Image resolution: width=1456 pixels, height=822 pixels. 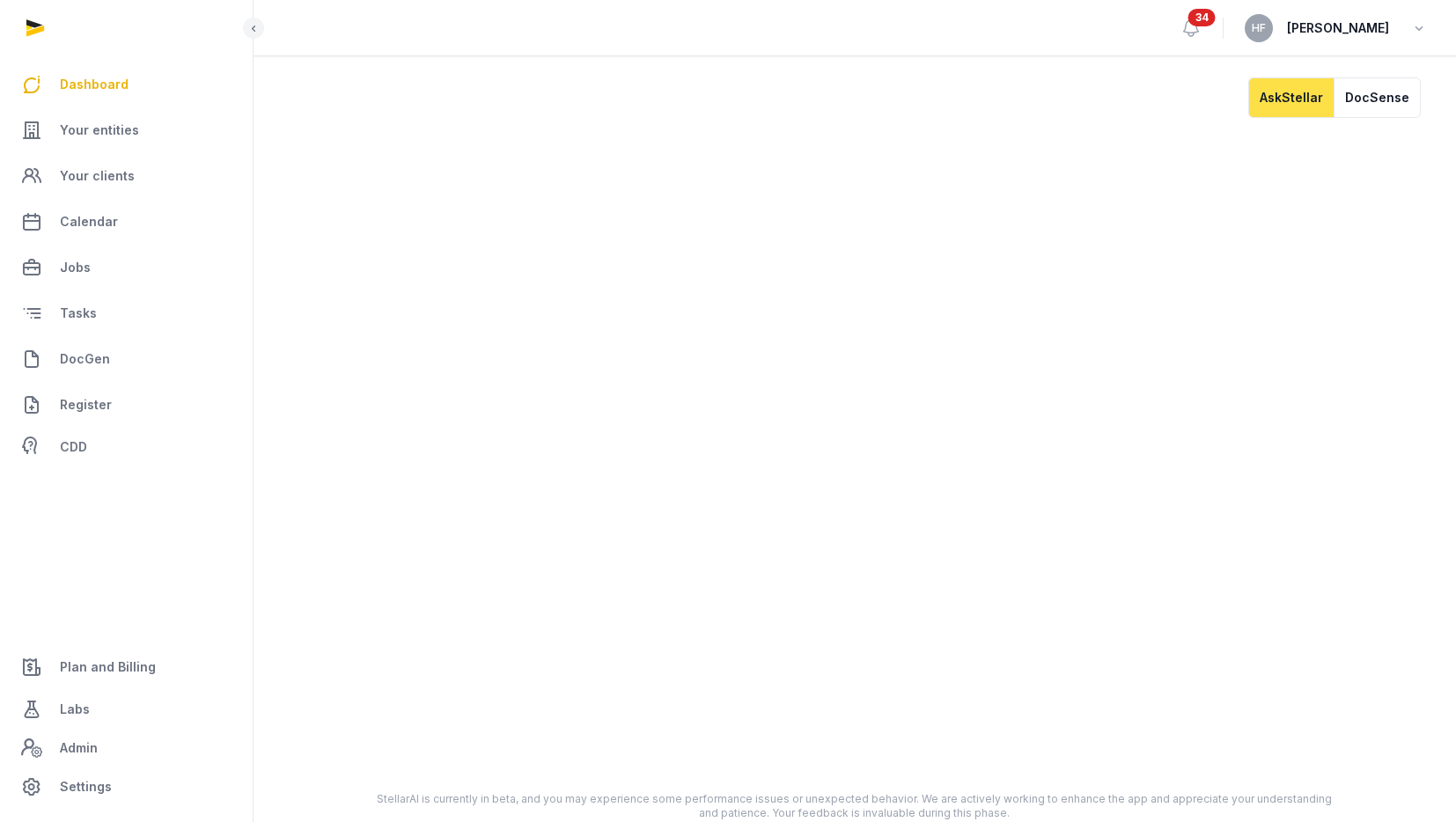 I want to click on span: Calendar, so click(x=89, y=221).